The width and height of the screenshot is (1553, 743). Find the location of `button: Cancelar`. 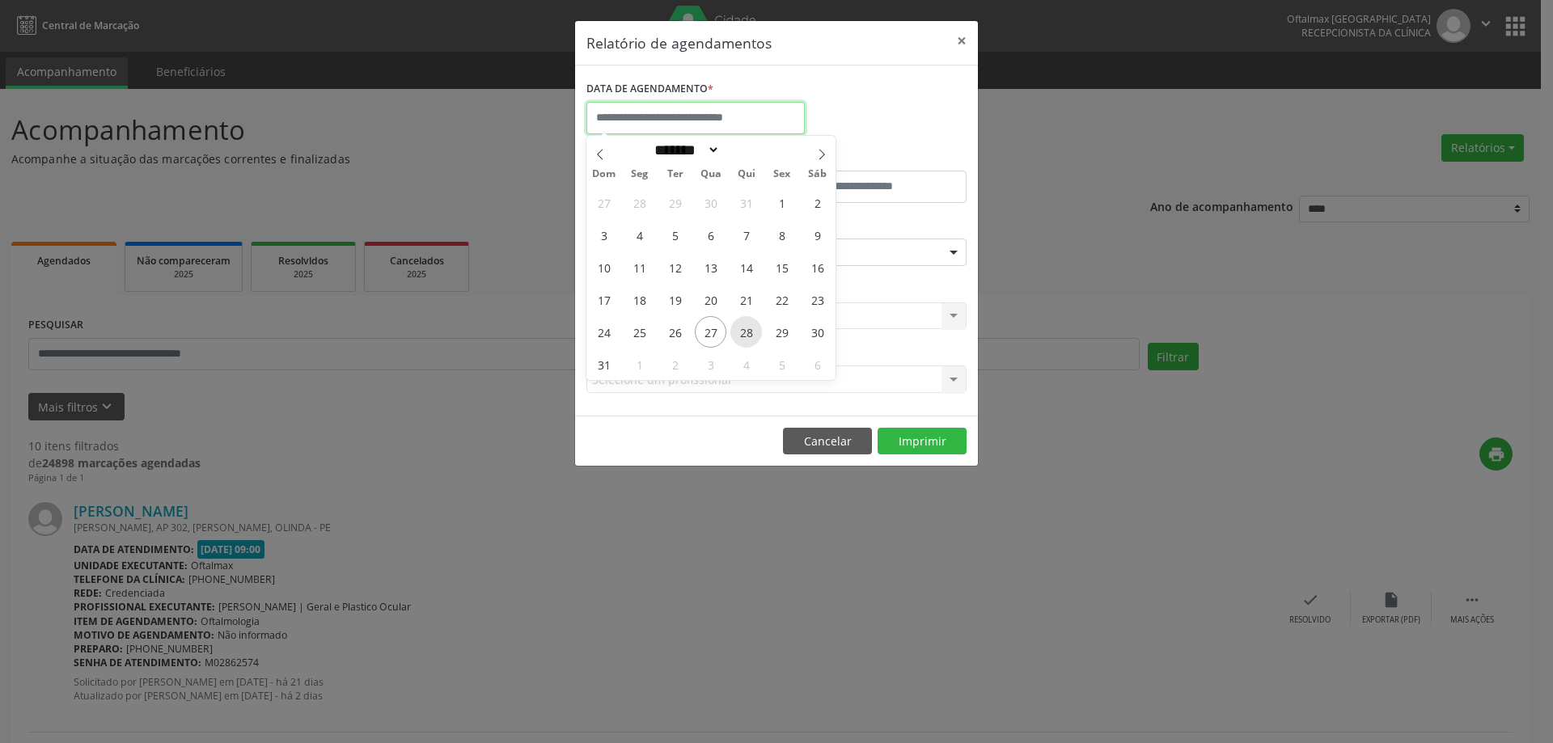

button: Cancelar is located at coordinates (828, 442).